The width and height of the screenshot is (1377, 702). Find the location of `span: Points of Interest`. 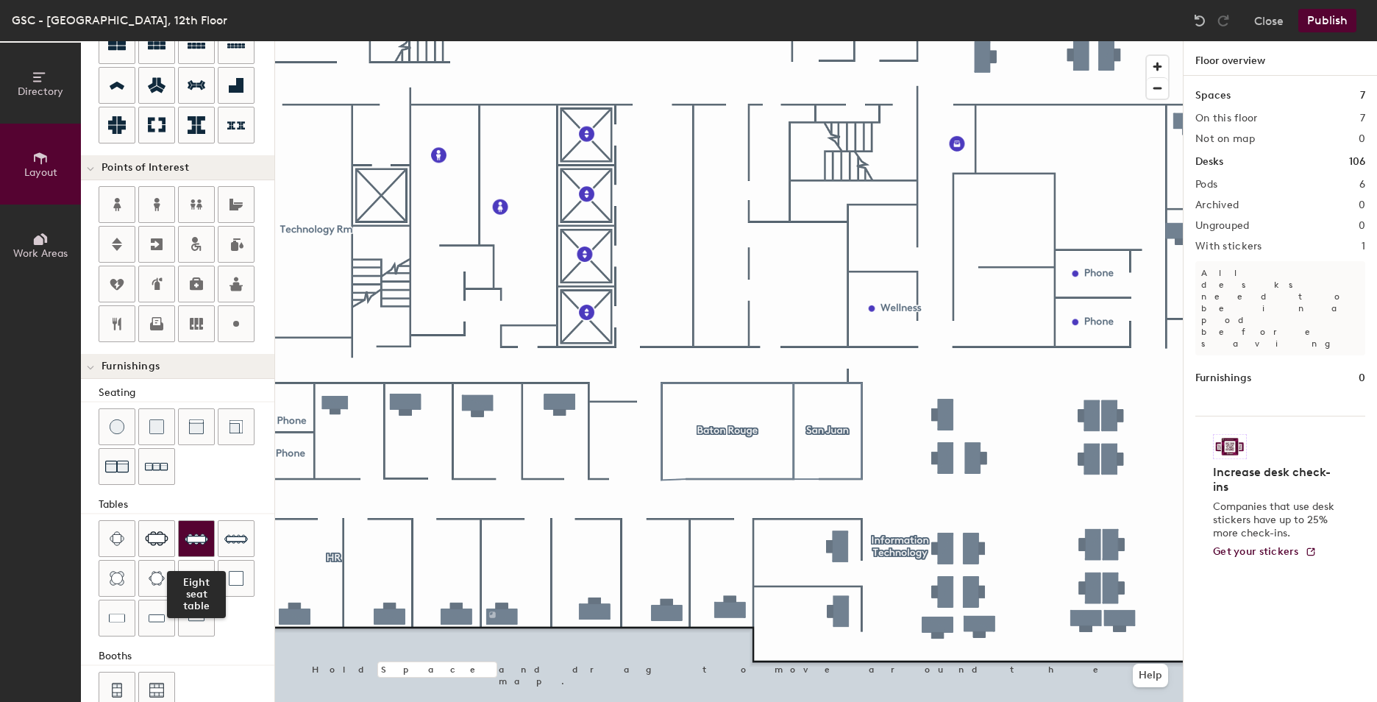

span: Points of Interest is located at coordinates (145, 168).